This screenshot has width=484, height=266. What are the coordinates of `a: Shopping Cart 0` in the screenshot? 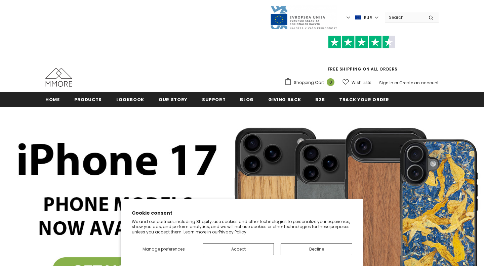 It's located at (311, 83).